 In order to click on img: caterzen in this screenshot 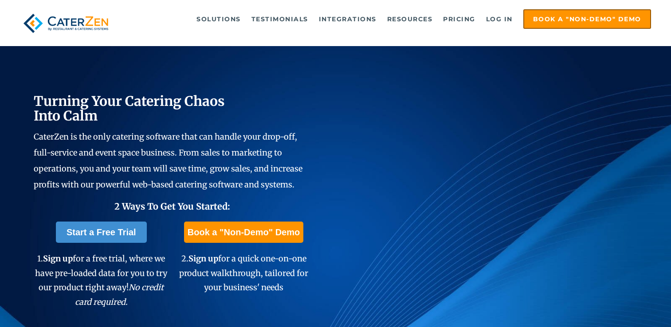, I will do `click(66, 23)`.